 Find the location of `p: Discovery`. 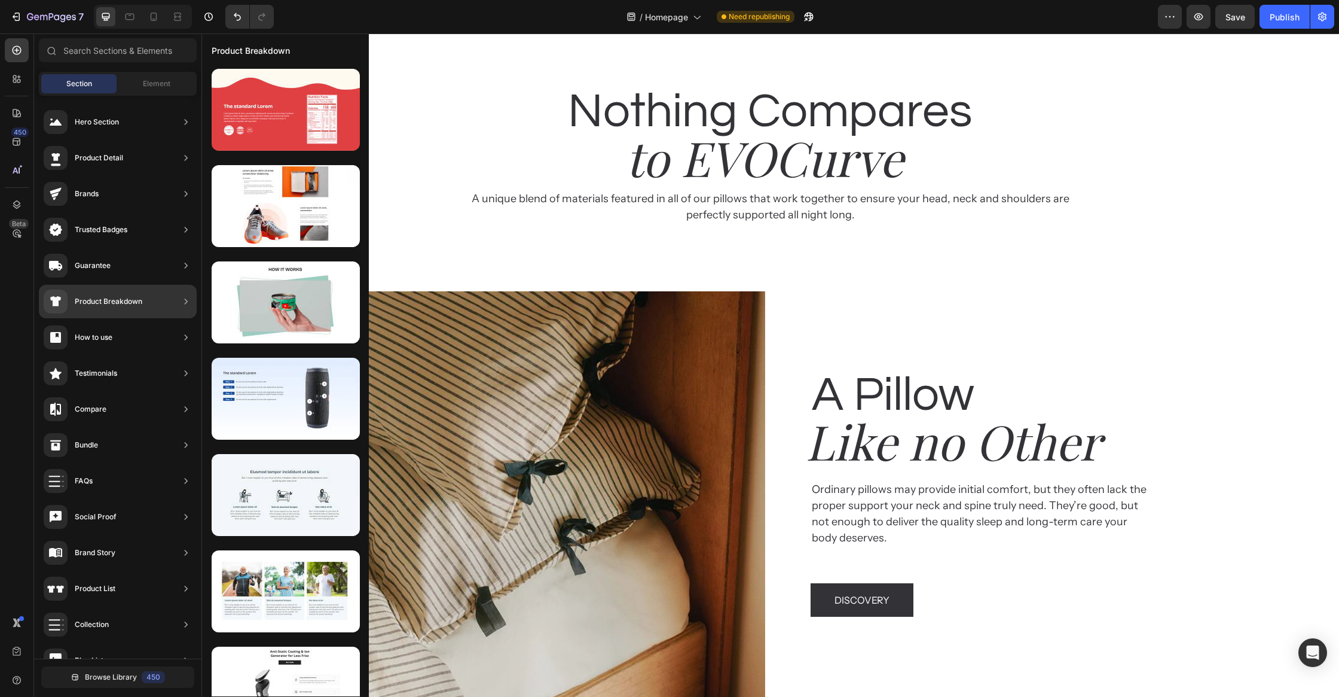

p: Discovery is located at coordinates (661, 566).